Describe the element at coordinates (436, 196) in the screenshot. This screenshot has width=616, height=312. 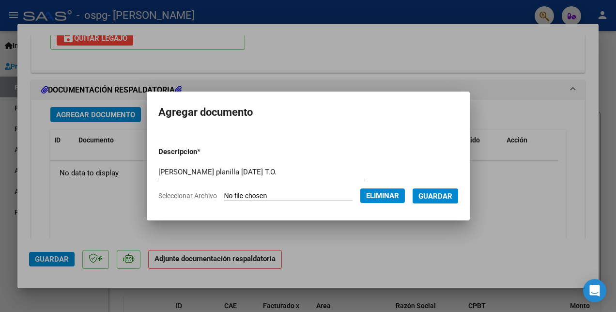
I see `button: Guardar` at that location.